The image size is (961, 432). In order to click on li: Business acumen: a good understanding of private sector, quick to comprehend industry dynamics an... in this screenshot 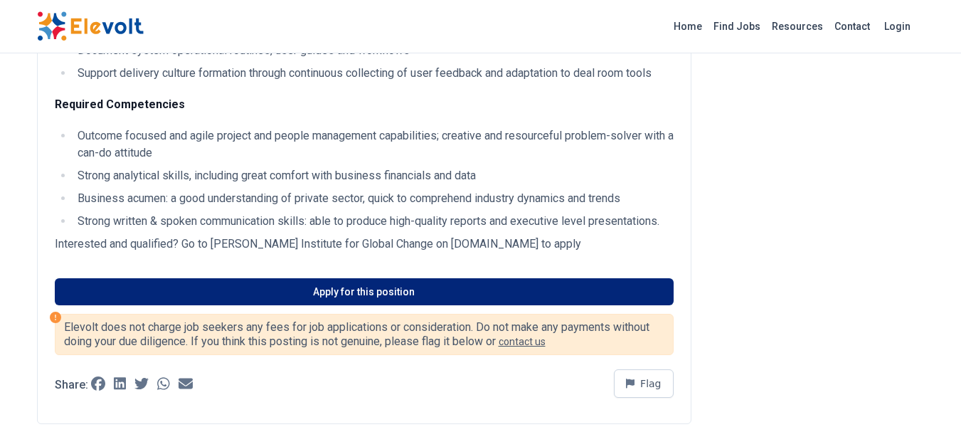, I will do `click(373, 198)`.